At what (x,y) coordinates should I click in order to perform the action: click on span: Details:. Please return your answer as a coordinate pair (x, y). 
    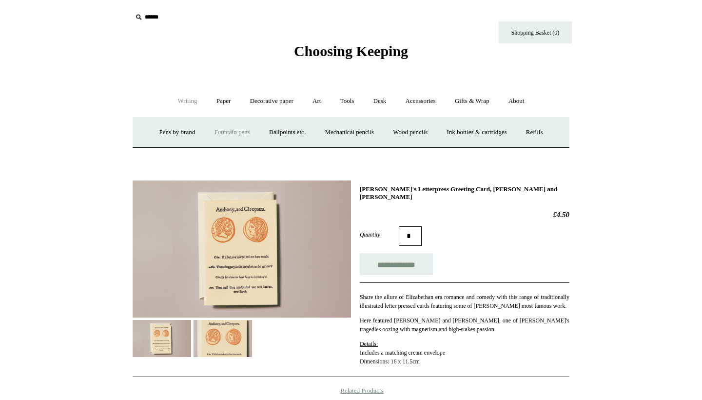
    Looking at the image, I should click on (369, 344).